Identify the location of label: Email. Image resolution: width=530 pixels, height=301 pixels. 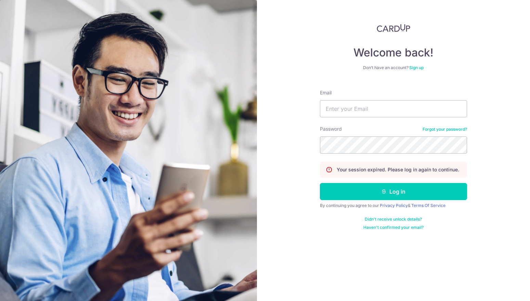
(326, 93).